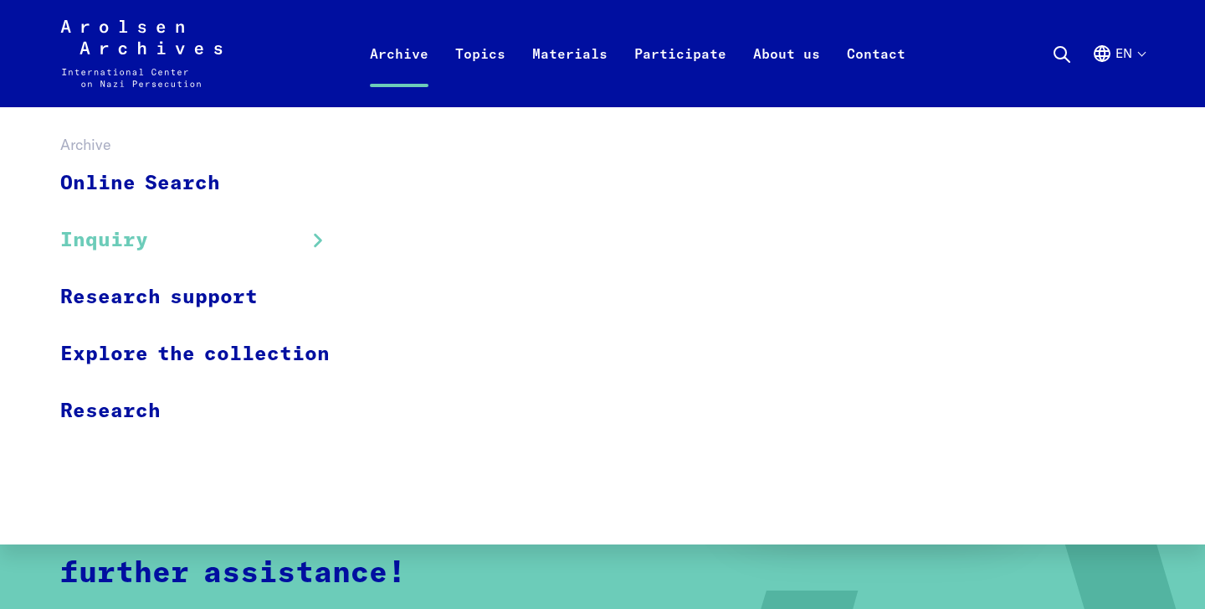 The height and width of the screenshot is (609, 1205). Describe the element at coordinates (399, 74) in the screenshot. I see `a: Archive` at that location.